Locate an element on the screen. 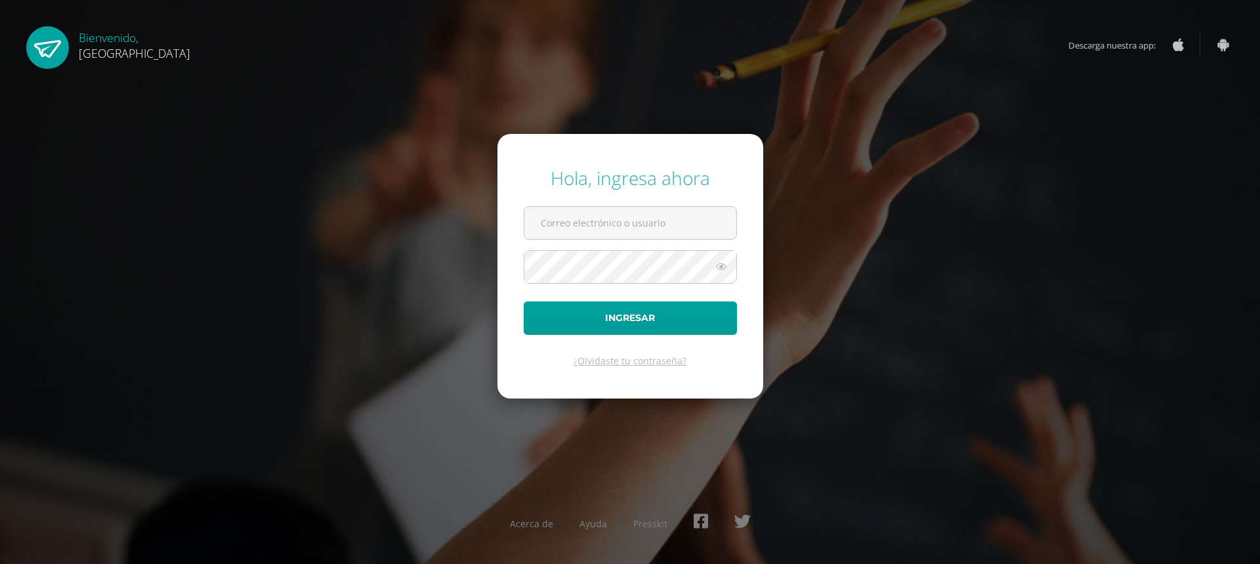  span: Descarga nuestra app: is located at coordinates (1118, 45).